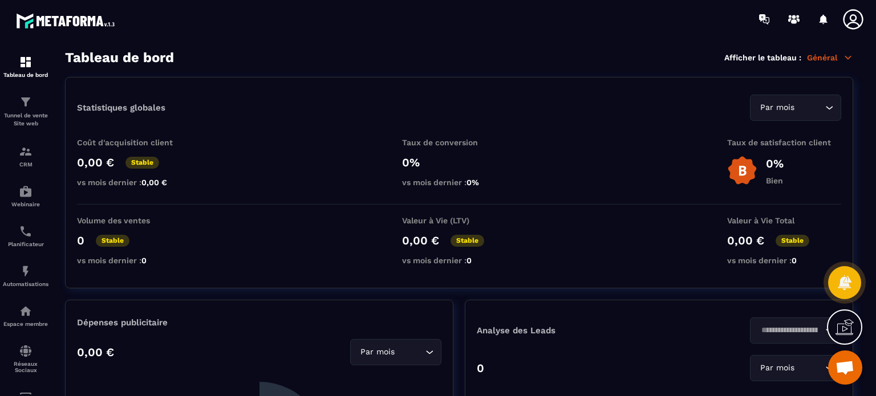  Describe the element at coordinates (26, 367) in the screenshot. I see `p: Réseaux Sociaux` at that location.